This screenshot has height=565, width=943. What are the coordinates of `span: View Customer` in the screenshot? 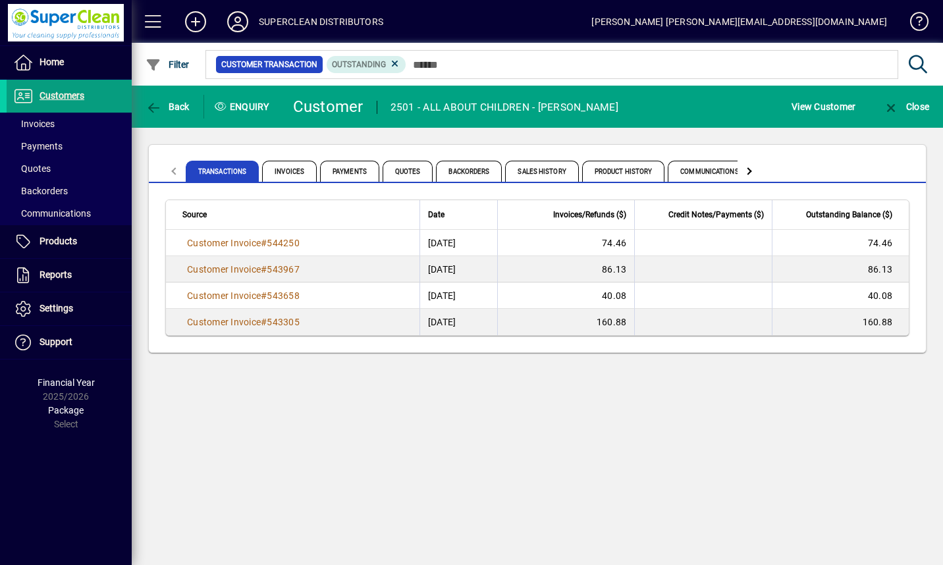 It's located at (823, 107).